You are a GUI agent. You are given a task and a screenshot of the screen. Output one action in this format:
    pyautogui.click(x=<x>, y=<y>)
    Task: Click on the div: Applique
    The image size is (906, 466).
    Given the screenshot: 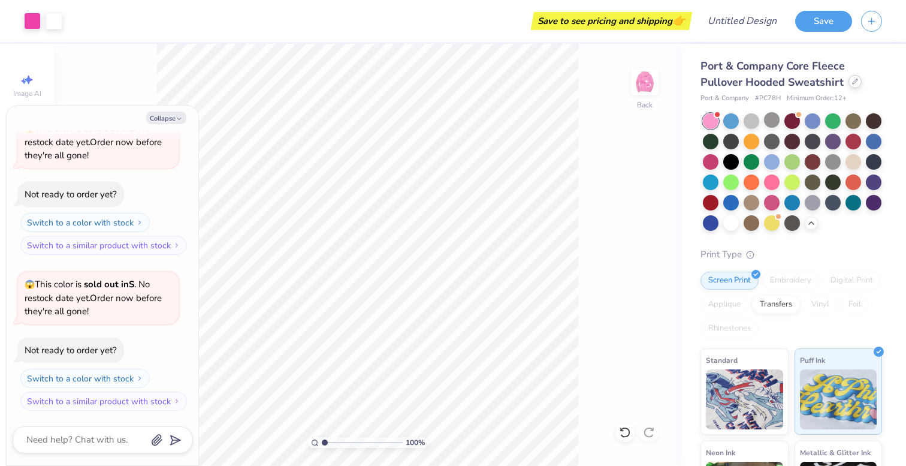 What is the action you would take?
    pyautogui.click(x=724, y=304)
    